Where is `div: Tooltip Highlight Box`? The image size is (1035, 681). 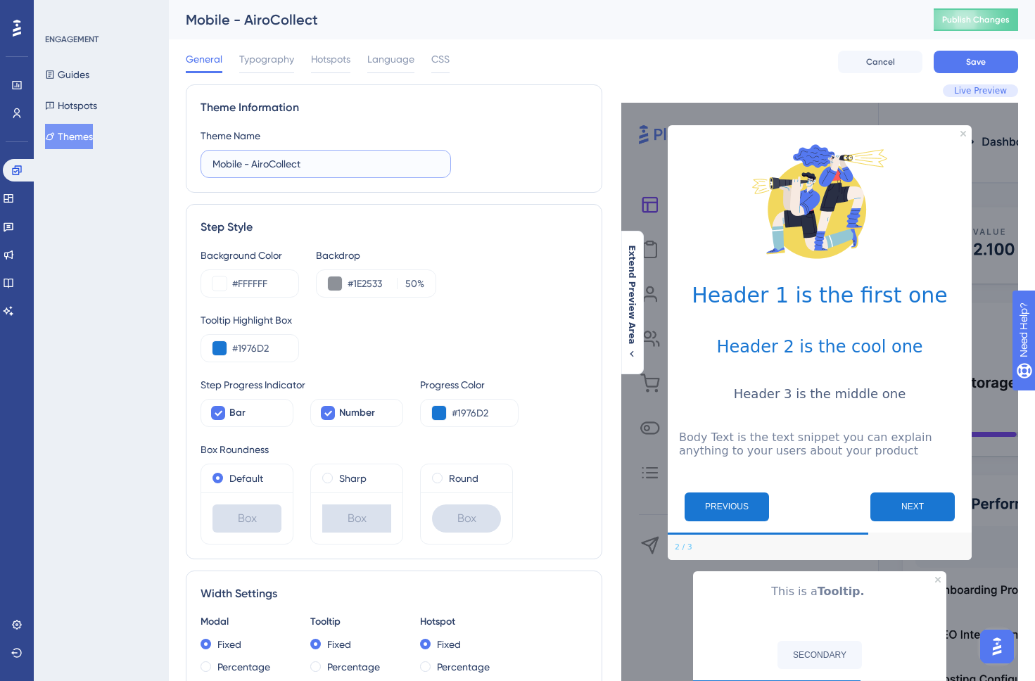 div: Tooltip Highlight Box is located at coordinates (394, 320).